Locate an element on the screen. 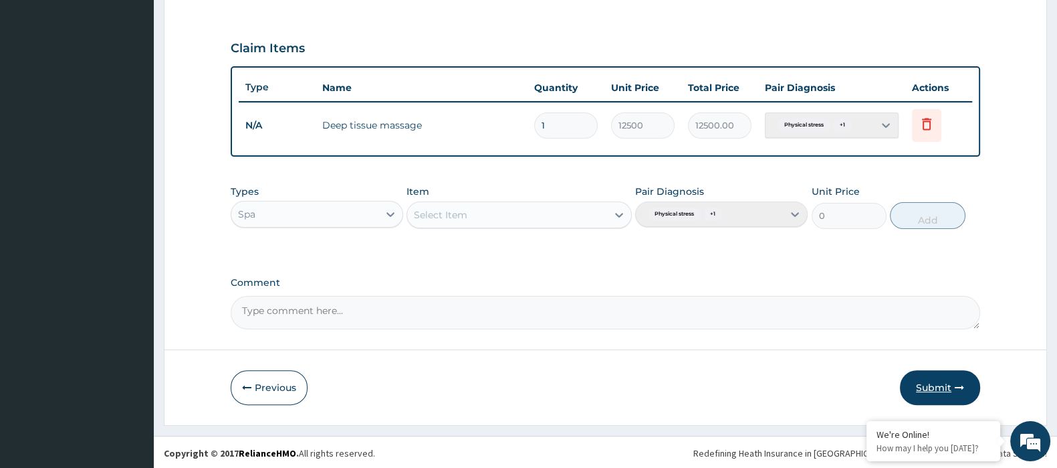  label: Unit Price is located at coordinates (836, 191).